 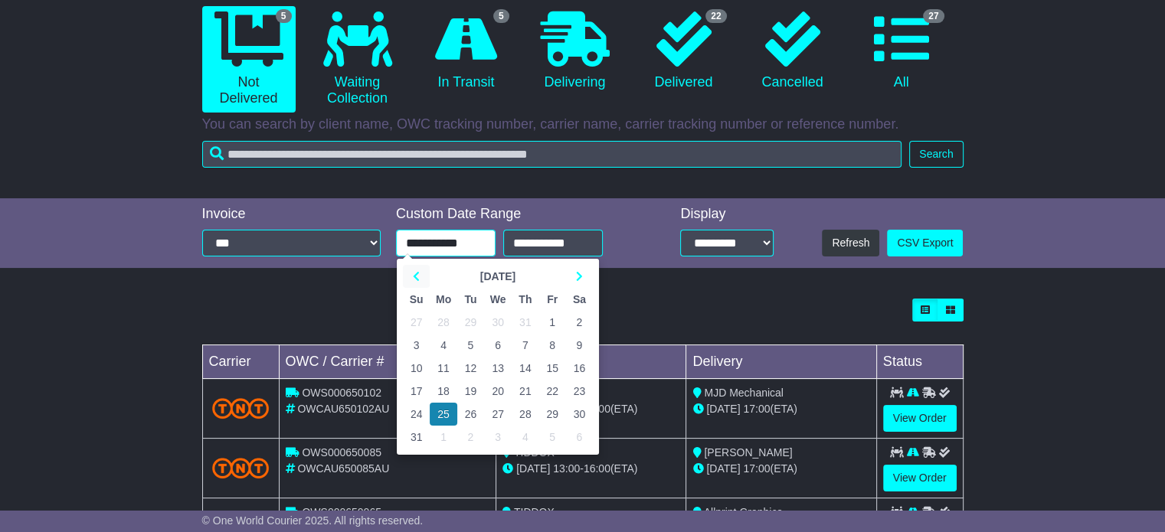 What do you see at coordinates (525, 299) in the screenshot?
I see `th: Th` at bounding box center [525, 299].